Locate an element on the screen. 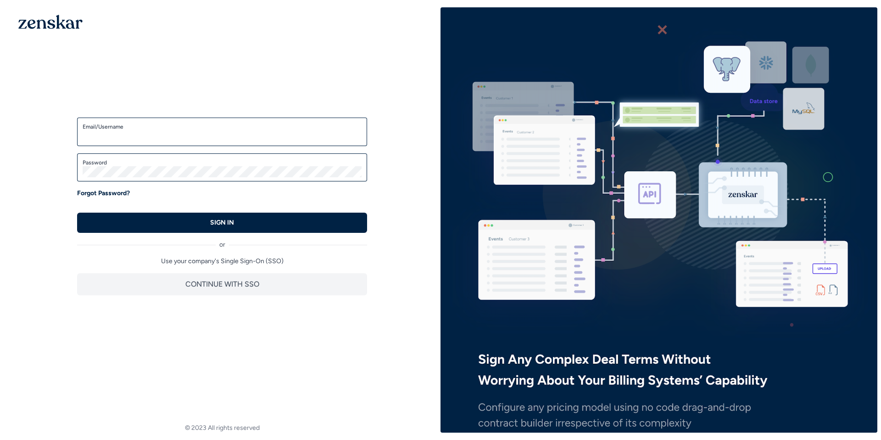 This screenshot has width=881, height=440. p: Use your company's Single Sign-On (SSO) is located at coordinates (222, 261).